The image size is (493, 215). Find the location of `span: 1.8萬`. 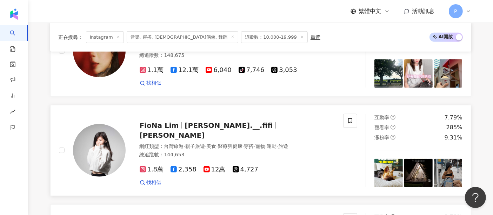

span: 1.8萬 is located at coordinates (152, 169).